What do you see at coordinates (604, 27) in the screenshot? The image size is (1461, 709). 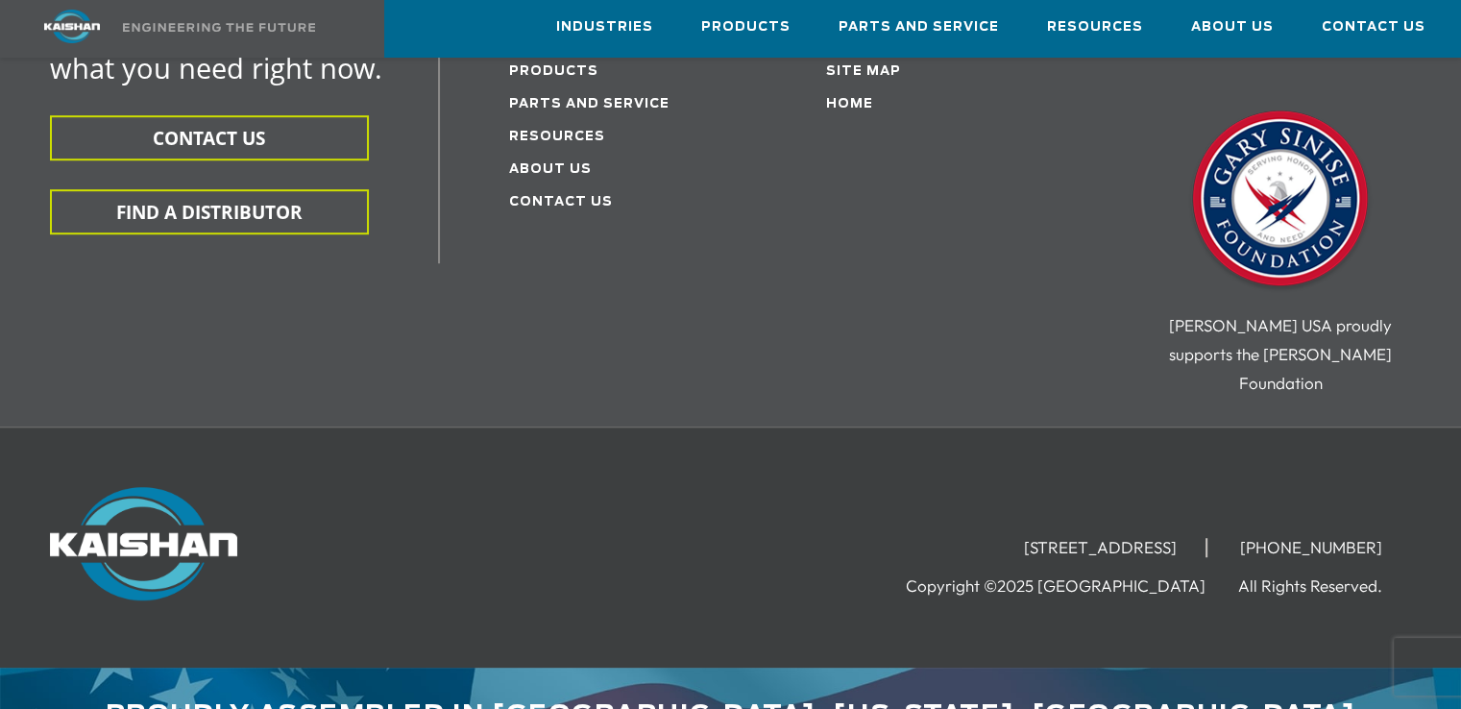 I see `a: Industries` at bounding box center [604, 27].